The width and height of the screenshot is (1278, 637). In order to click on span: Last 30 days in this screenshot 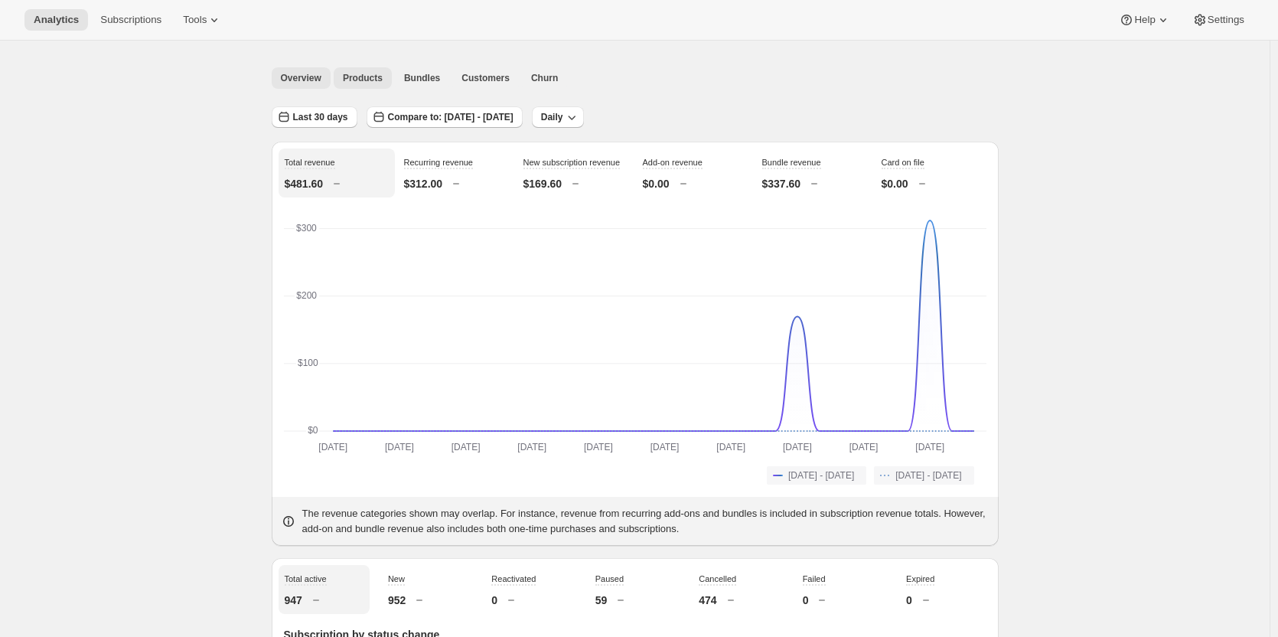, I will do `click(321, 117)`.